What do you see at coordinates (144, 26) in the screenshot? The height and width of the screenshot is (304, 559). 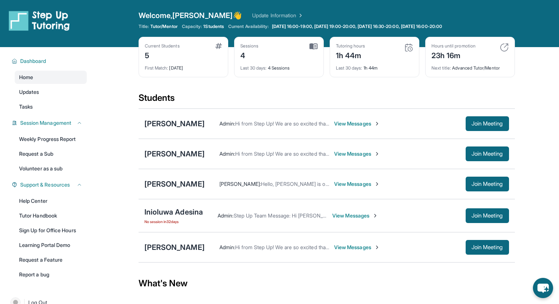 I see `span: Title:` at bounding box center [144, 26].